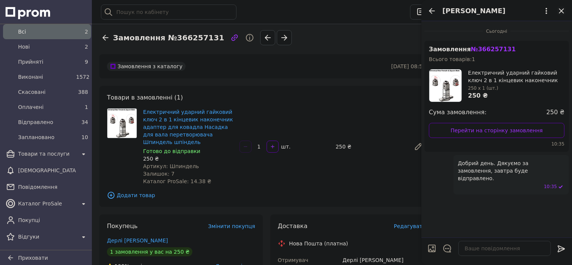 This screenshot has width=572, height=265. What do you see at coordinates (497, 31) in the screenshot?
I see `div: 12.10.2025` at bounding box center [497, 31].